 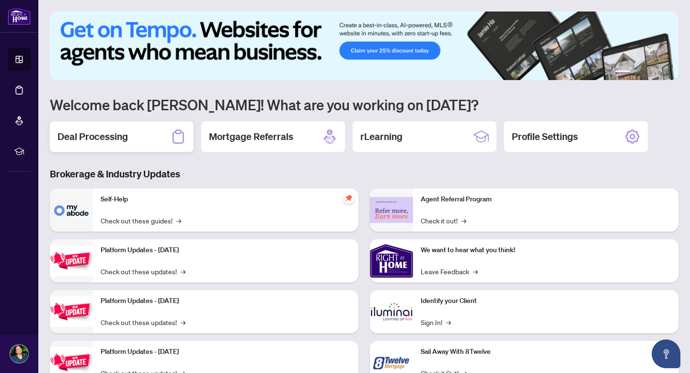 What do you see at coordinates (546, 301) in the screenshot?
I see `p: Identify your Client` at bounding box center [546, 301].